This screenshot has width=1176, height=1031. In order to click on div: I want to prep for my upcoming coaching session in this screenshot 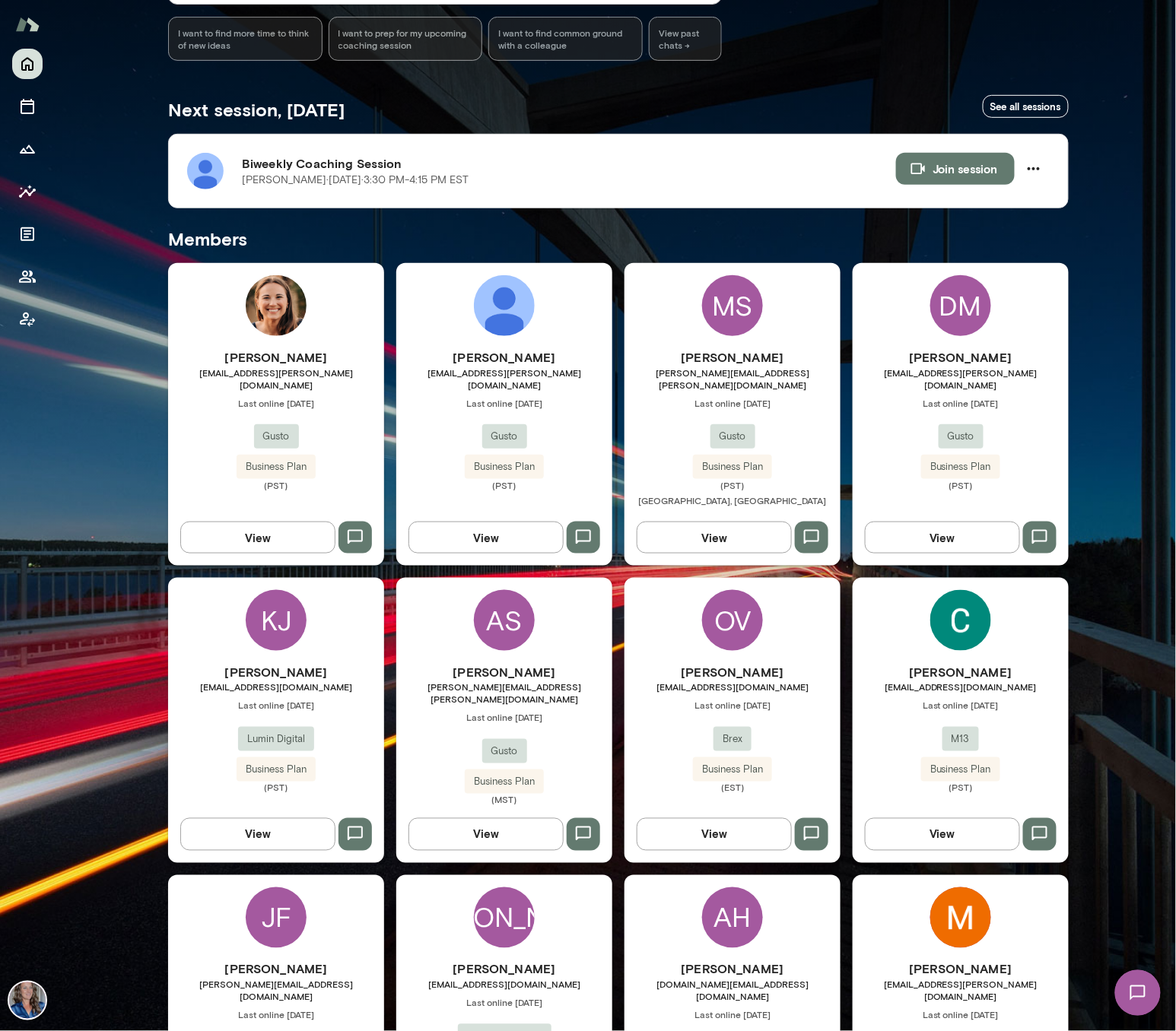, I will do `click(405, 39)`.